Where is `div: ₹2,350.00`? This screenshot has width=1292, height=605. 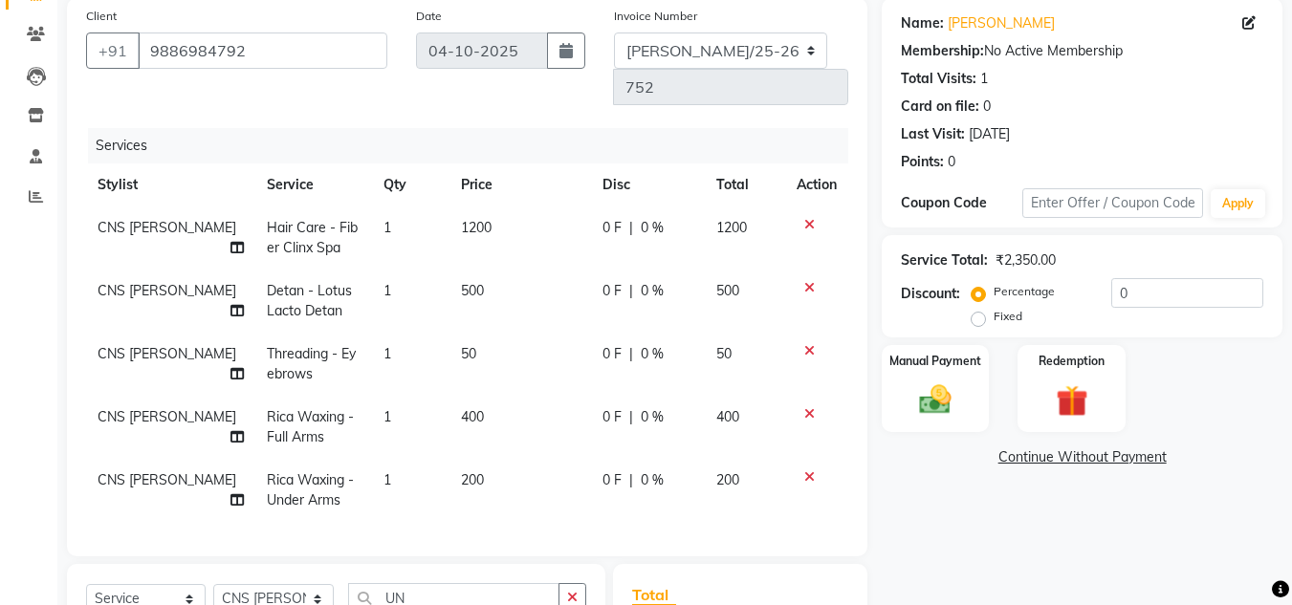 div: ₹2,350.00 is located at coordinates (1025, 260).